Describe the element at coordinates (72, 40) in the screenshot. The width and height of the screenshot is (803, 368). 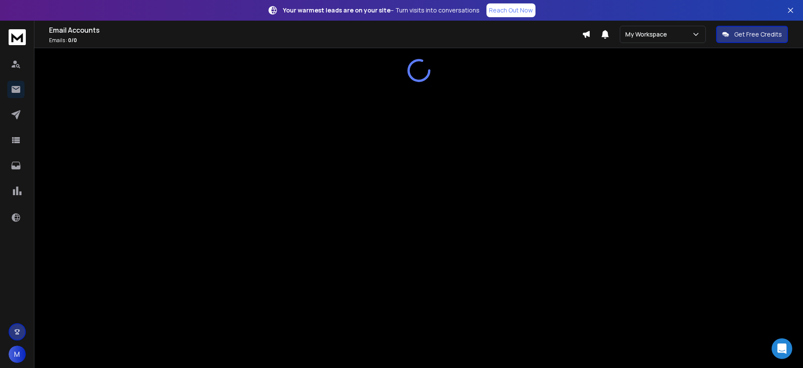
I see `span: 0 / 0` at that location.